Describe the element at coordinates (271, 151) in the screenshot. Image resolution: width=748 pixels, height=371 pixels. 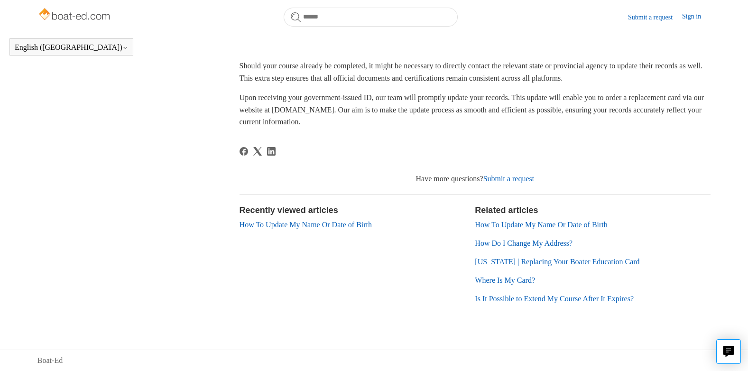
I see `svg: Share this page on LinkedIn` at that location.